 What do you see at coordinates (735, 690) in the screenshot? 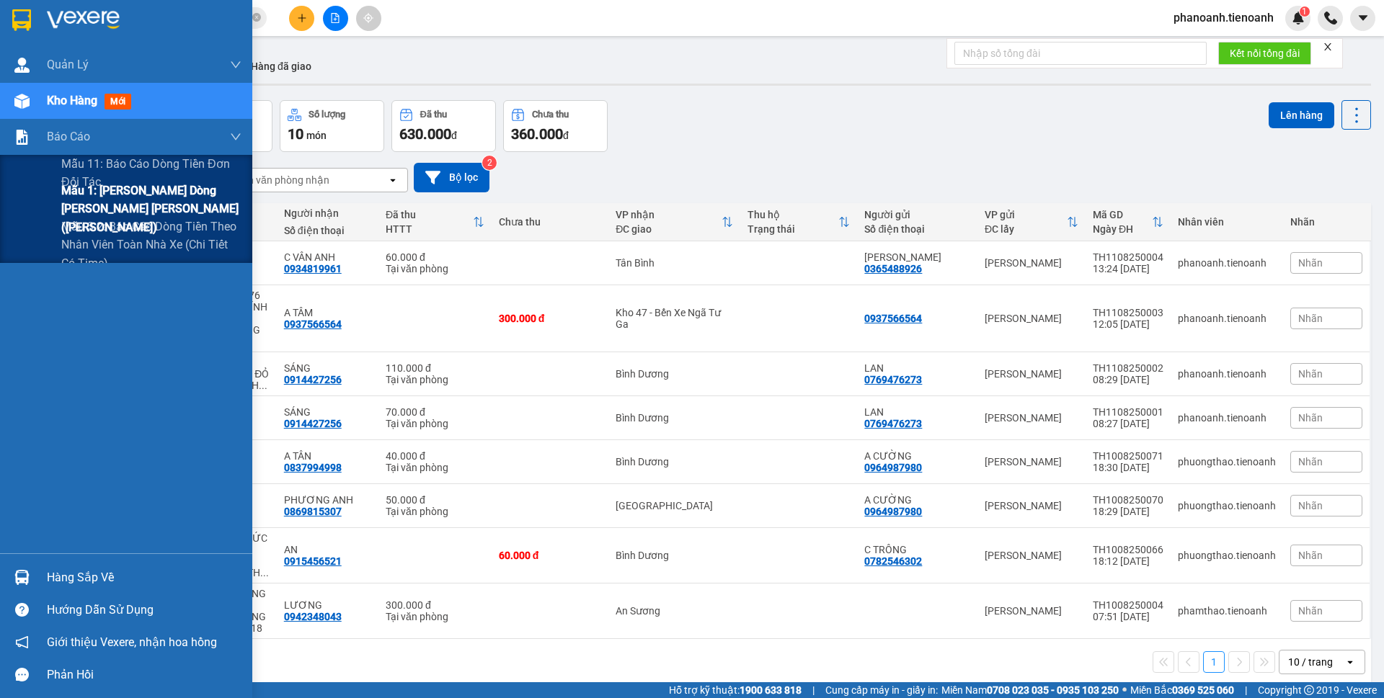
I see `span: Hỗ trợ kỹ thuật:` at bounding box center [735, 690].